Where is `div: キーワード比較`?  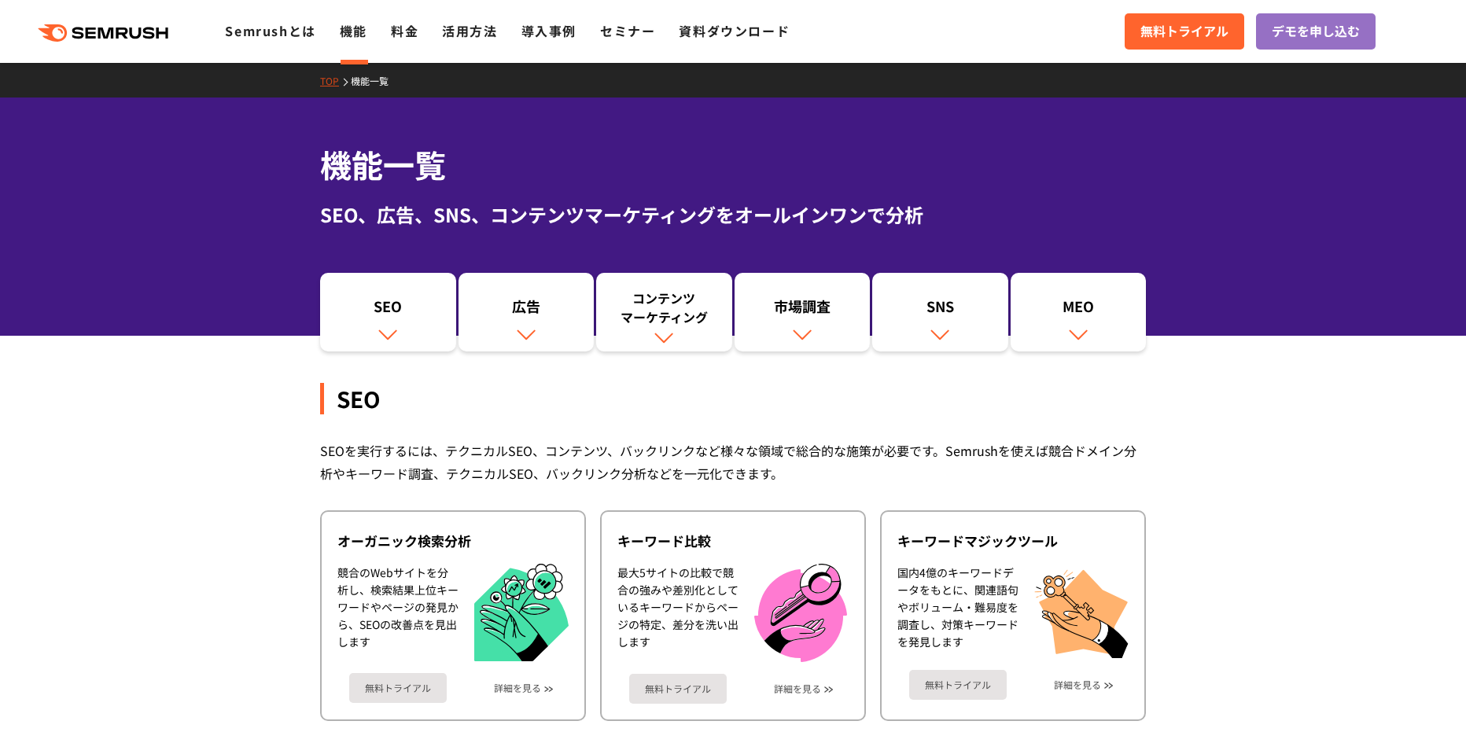
div: キーワード比較 is located at coordinates (733, 541).